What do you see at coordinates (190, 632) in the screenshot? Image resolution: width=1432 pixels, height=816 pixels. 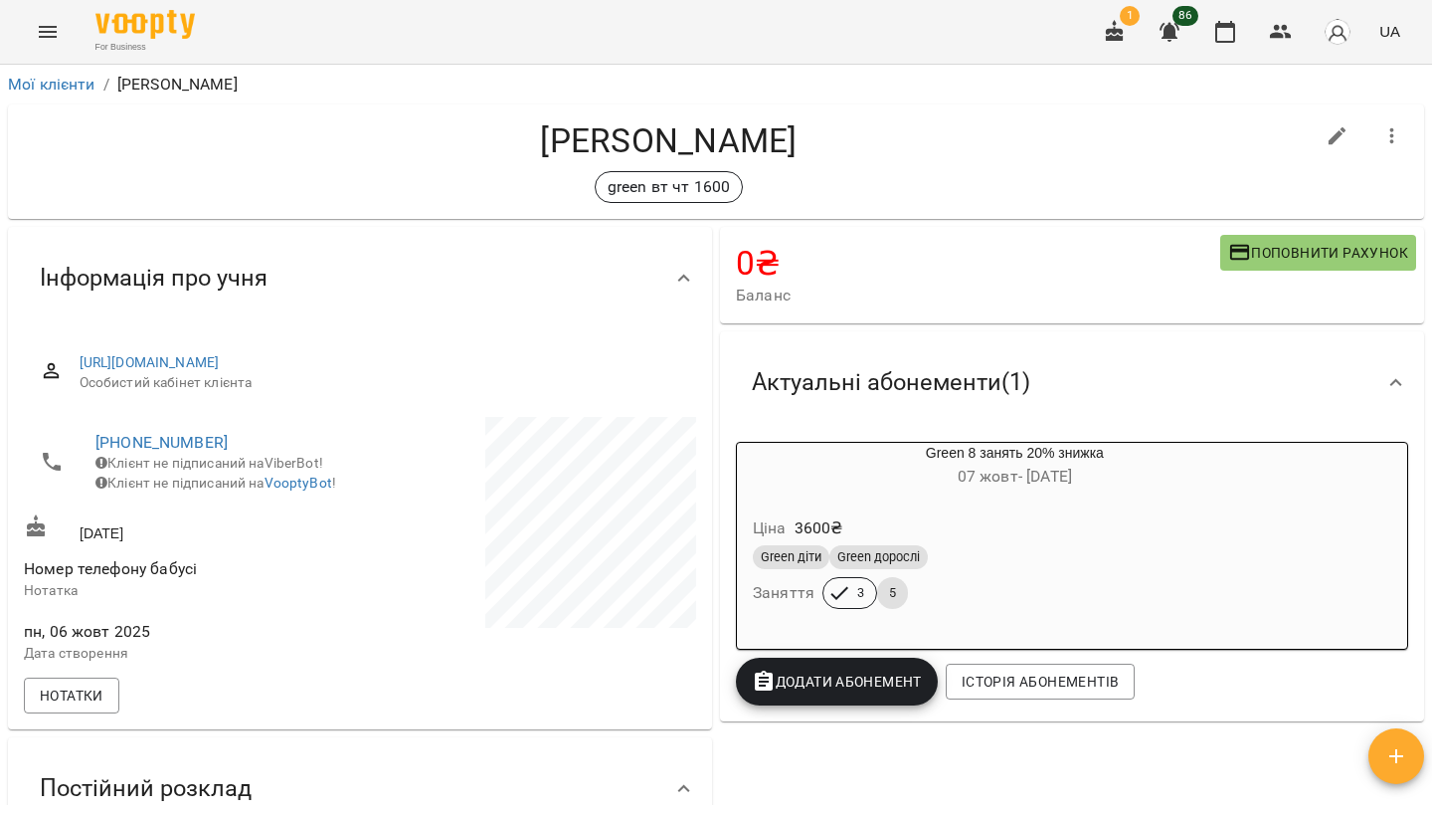 I see `span: пн, 06 жовт 2025` at bounding box center [190, 632].